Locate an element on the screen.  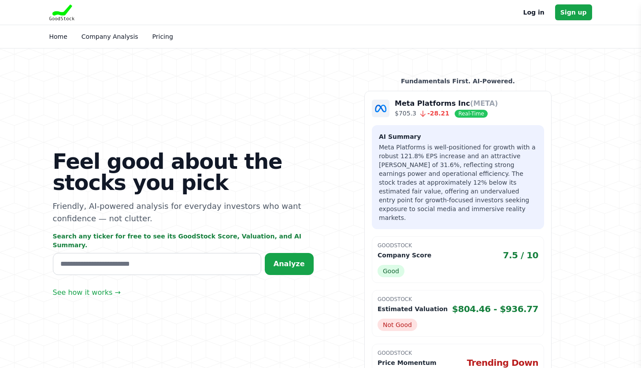
p: Estimated Valuation is located at coordinates (413, 309).